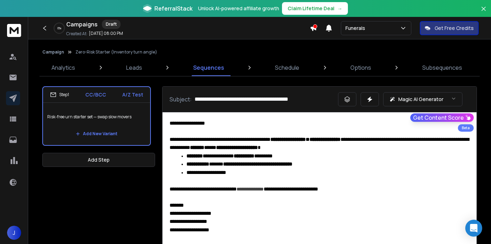 This screenshot has width=491, height=244. What do you see at coordinates (466, 128) in the screenshot?
I see `div: Beta` at bounding box center [466, 128].